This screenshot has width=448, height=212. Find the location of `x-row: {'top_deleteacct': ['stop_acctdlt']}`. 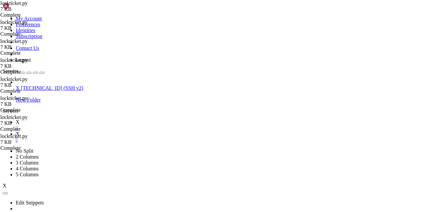

x-row: {'top_deleteacct': ['stop_acctdlt']} is located at coordinates (183, 65).